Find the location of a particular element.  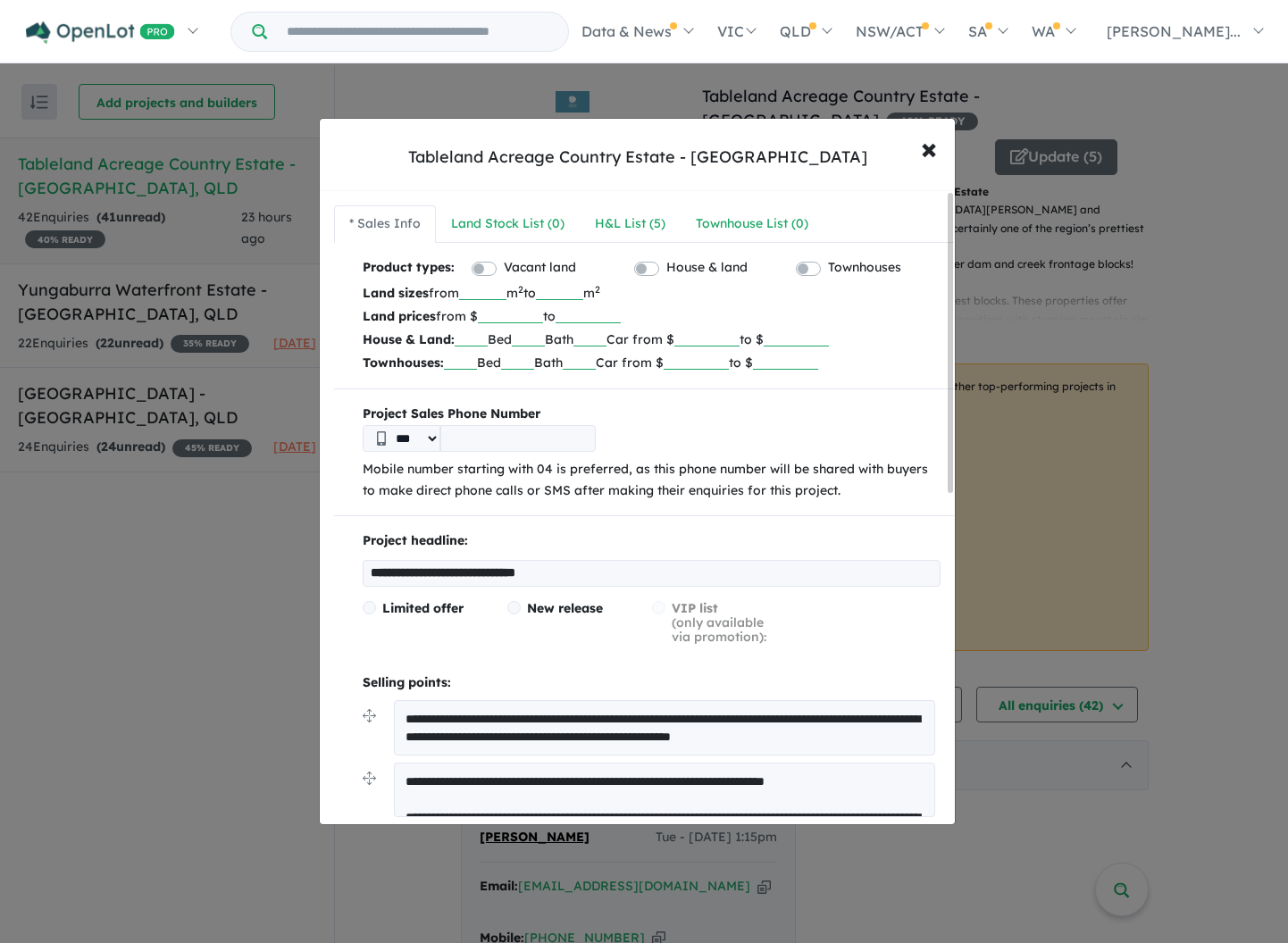

b: Land sizes is located at coordinates (396, 293).